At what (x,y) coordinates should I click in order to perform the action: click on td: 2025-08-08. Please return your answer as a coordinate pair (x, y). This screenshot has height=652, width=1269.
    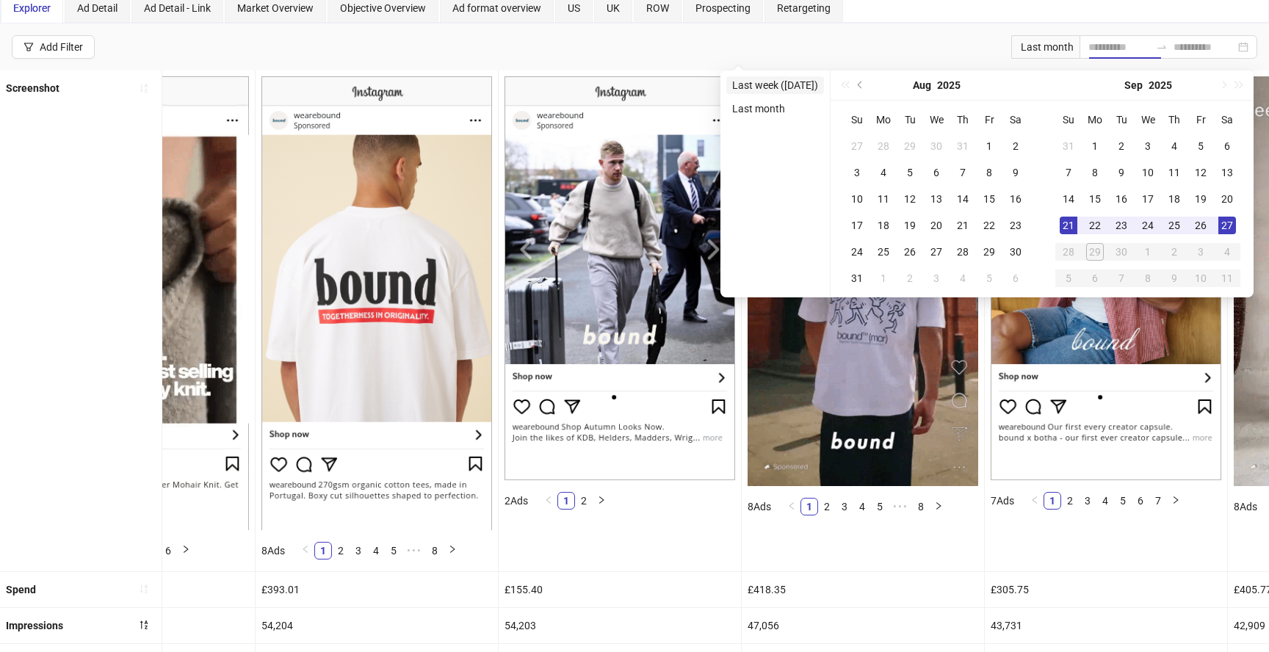
    Looking at the image, I should click on (989, 173).